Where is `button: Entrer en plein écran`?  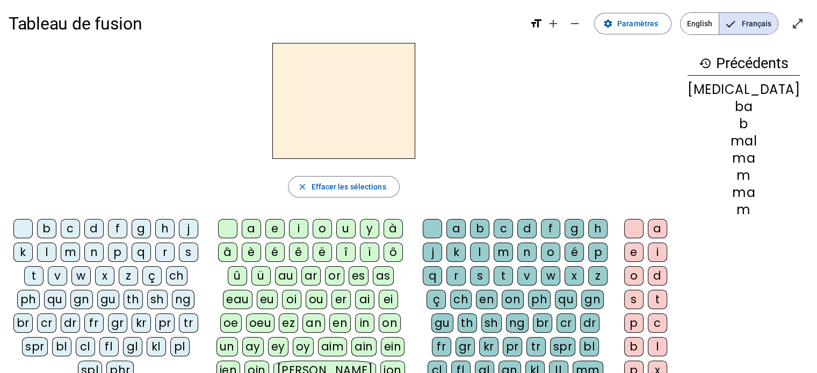 button: Entrer en plein écran is located at coordinates (798, 24).